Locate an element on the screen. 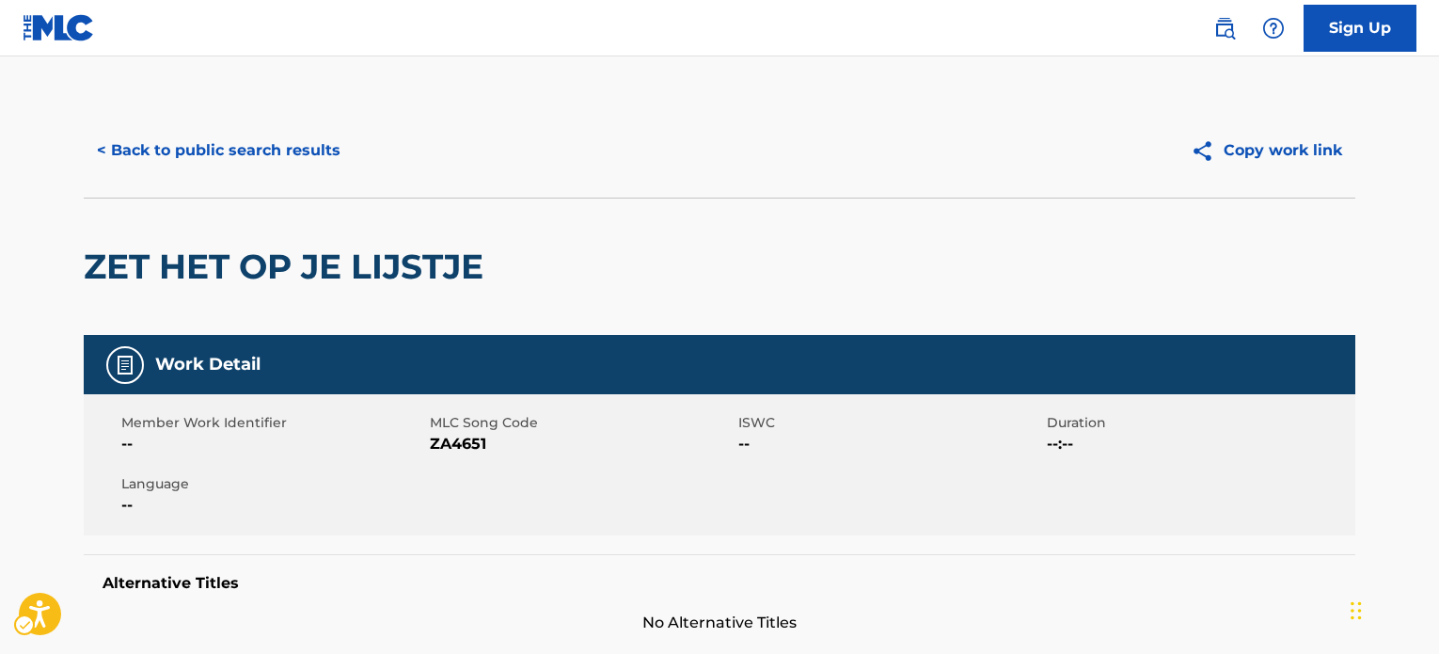  div: Drag is located at coordinates (1357, 611).